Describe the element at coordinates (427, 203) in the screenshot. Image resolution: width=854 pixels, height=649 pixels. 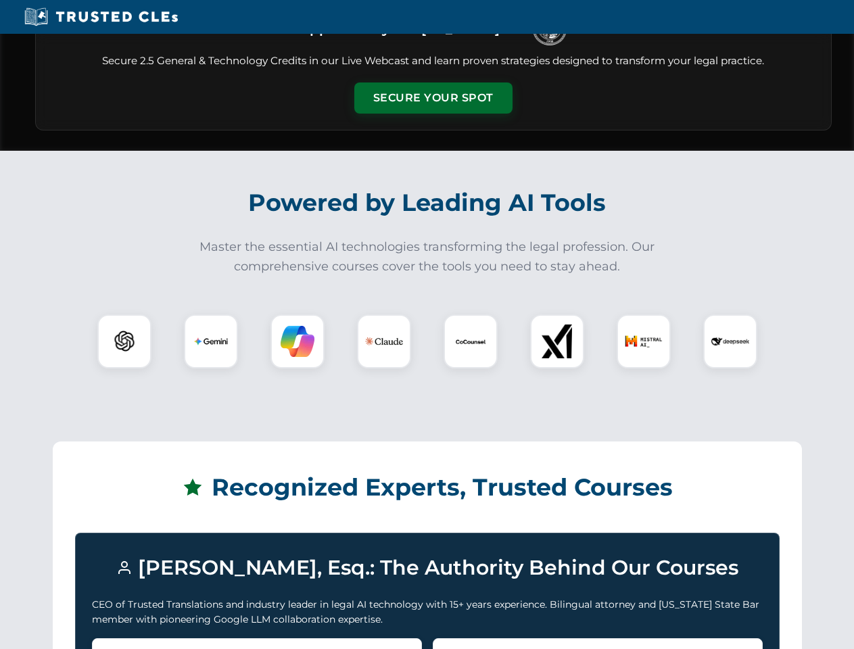
I see `h2: Powered by Leading AI Tools` at that location.